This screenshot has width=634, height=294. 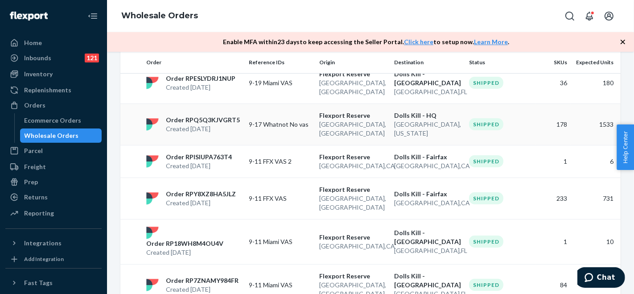 I want to click on td: 6, so click(x=595, y=161).